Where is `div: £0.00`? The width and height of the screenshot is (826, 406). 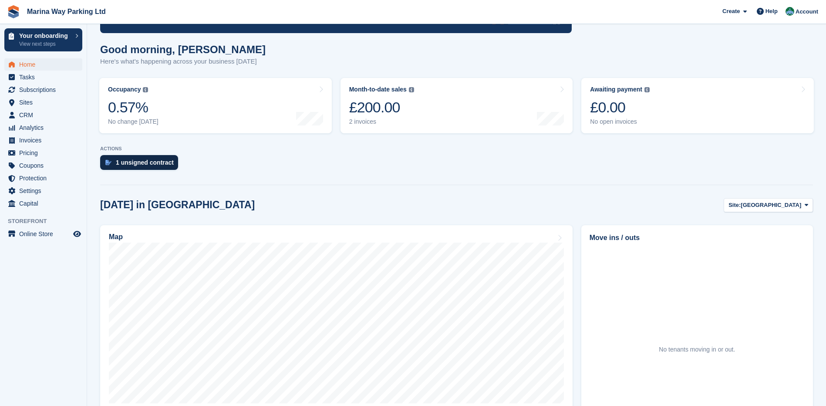
div: £0.00 is located at coordinates (620, 107).